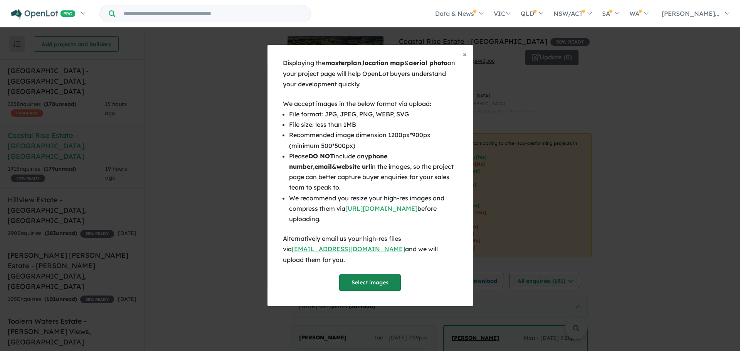  Describe the element at coordinates (370, 250) in the screenshot. I see `div: Alternatively email us your high-res files via and we will upload them for you.` at that location.